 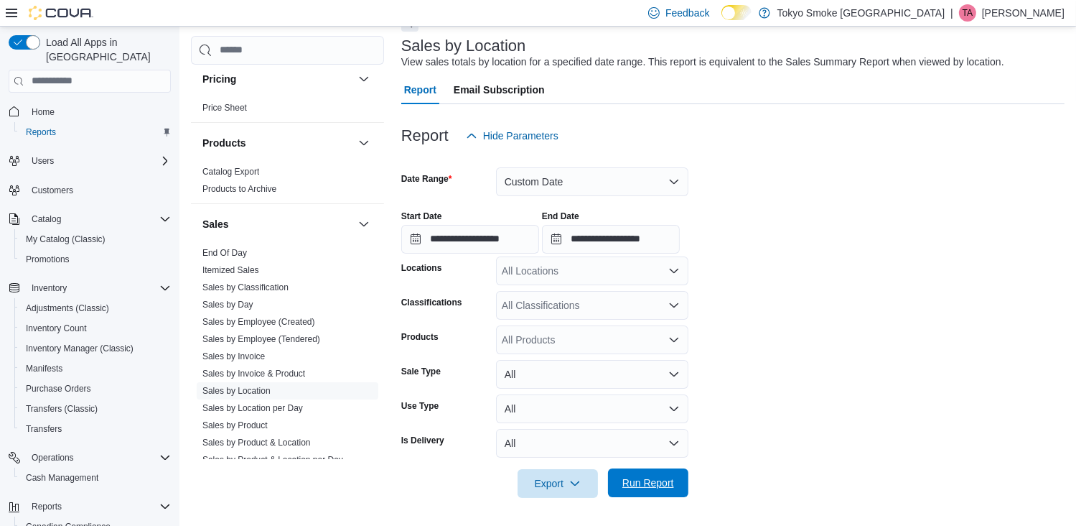 What do you see at coordinates (42, 161) in the screenshot?
I see `span: Users` at bounding box center [42, 161].